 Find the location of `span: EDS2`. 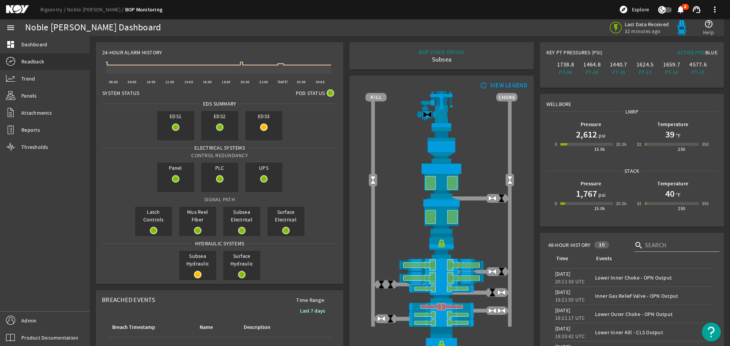

span: EDS2 is located at coordinates (220, 116).